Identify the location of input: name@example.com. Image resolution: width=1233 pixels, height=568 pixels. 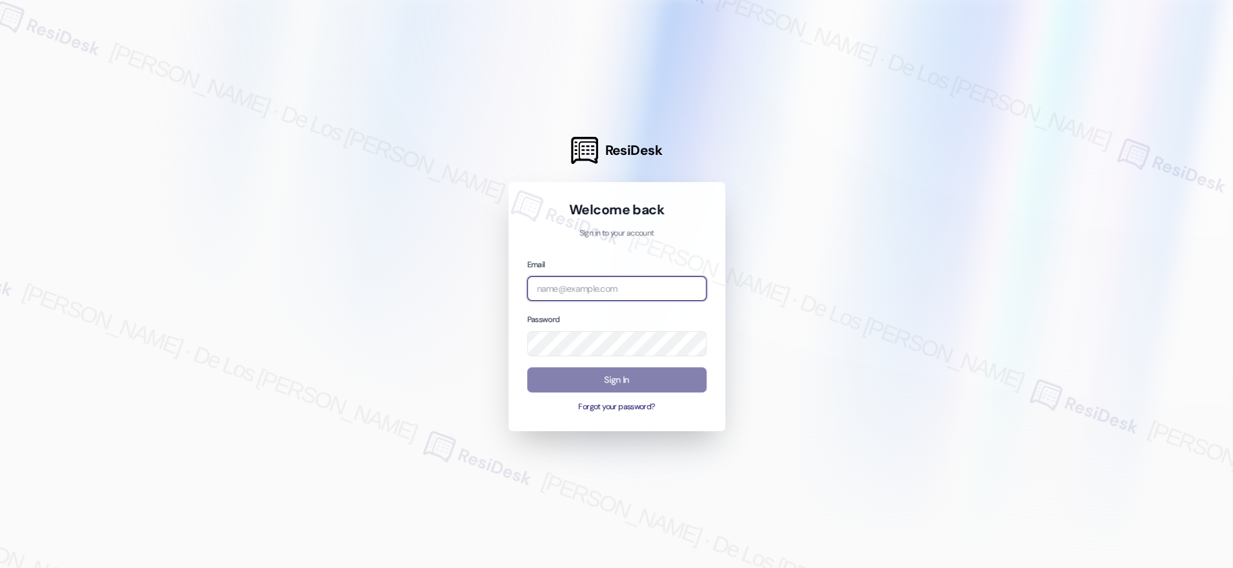
(617, 288).